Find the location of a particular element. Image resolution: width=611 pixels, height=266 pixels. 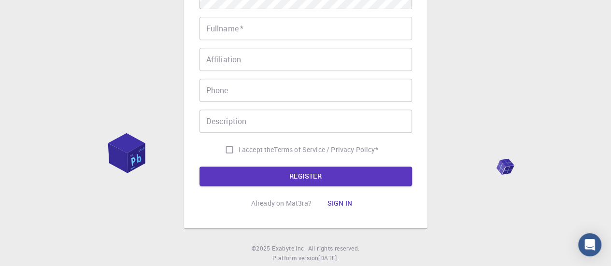

span: © 2025 is located at coordinates (262, 249).